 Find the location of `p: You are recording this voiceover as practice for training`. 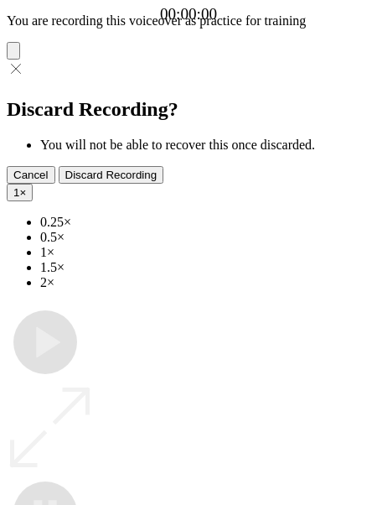

p: You are recording this voiceover as practice for training is located at coordinates (189, 21).